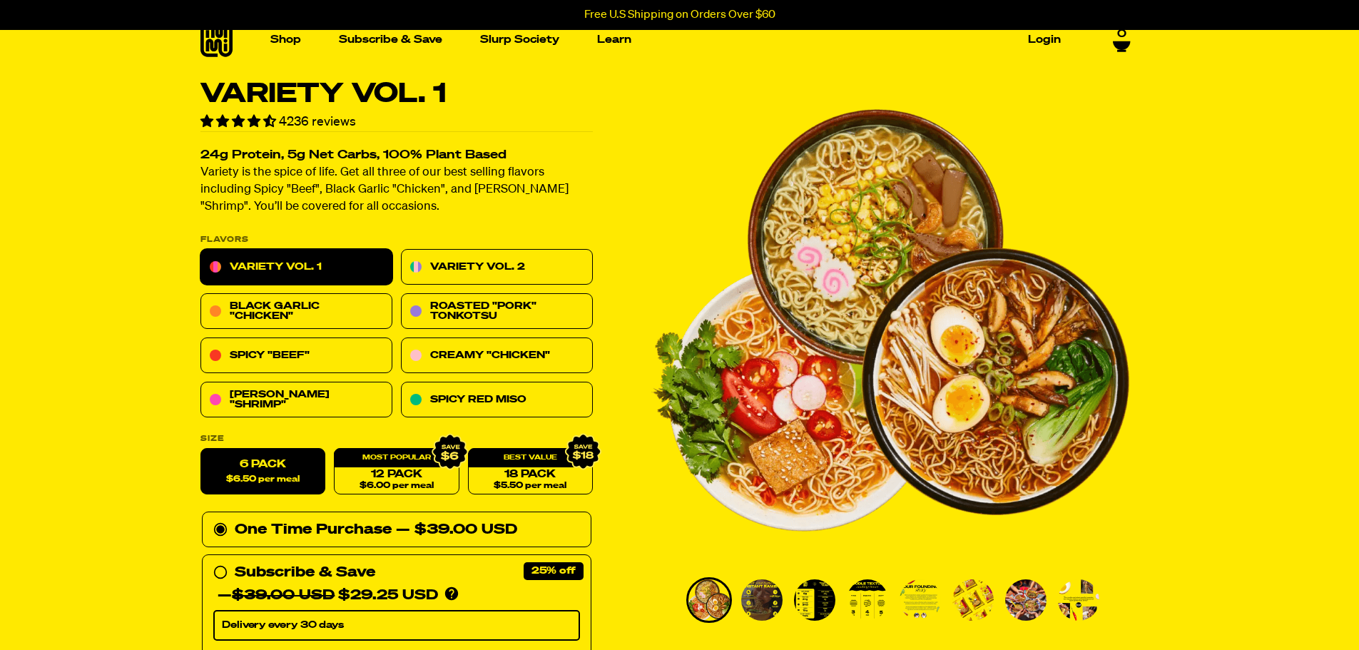 This screenshot has height=650, width=1359. I want to click on span: 0, so click(1122, 34).